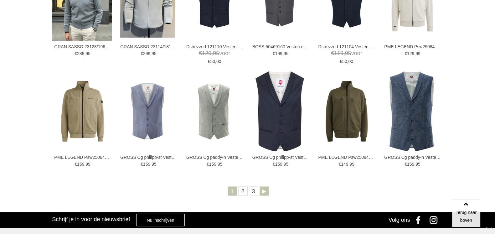  What do you see at coordinates (467, 213) in the screenshot?
I see `a: Terug naar boven` at bounding box center [467, 213].